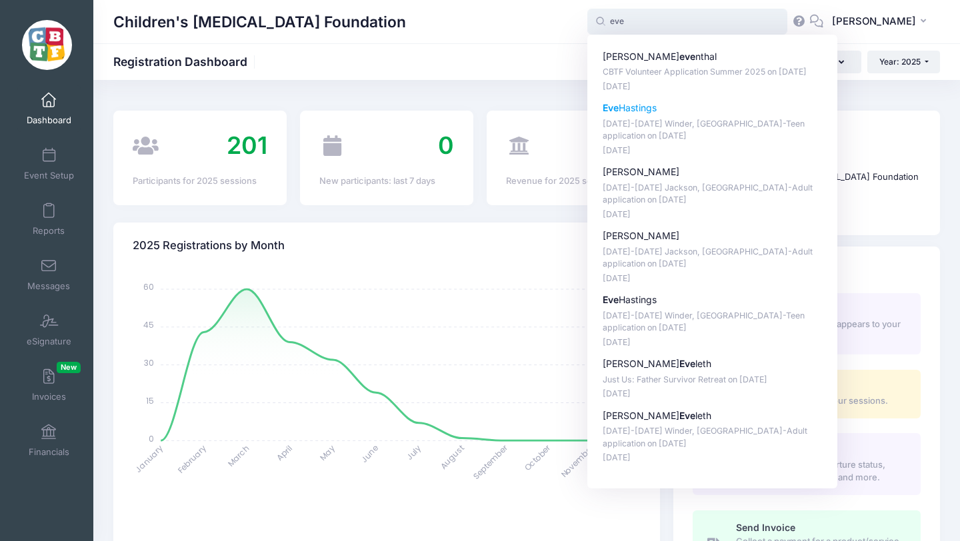 The image size is (960, 541). Describe the element at coordinates (49, 109) in the screenshot. I see `a: Dashboard` at that location.